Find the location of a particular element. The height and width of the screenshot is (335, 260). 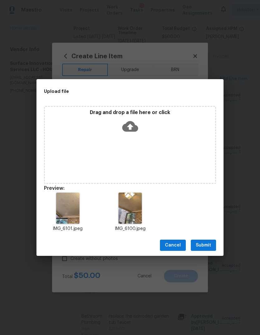

span: Cancel is located at coordinates (173, 245).